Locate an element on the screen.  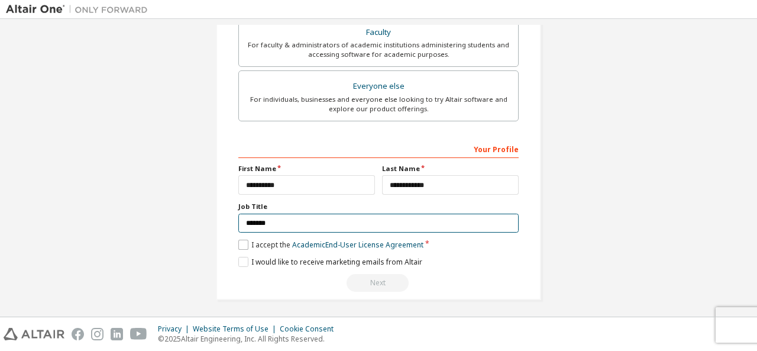
img: linkedin.svg is located at coordinates (116, 333).